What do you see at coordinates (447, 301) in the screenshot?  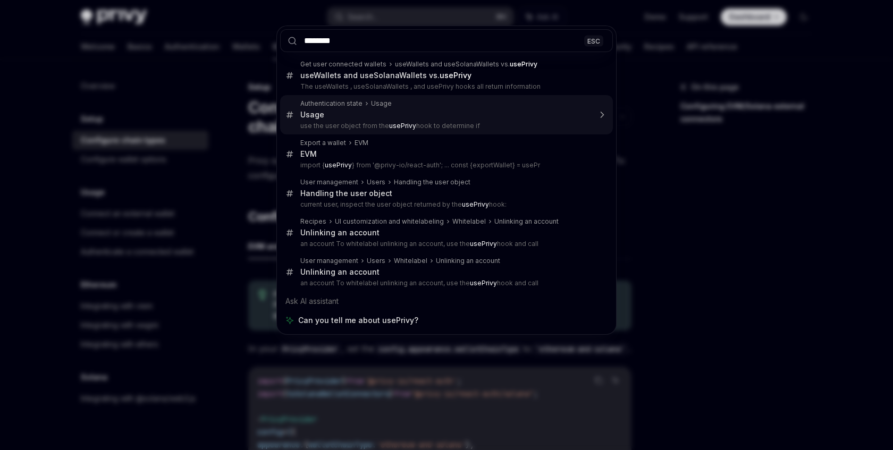 I see `div: Ask AI assistant` at bounding box center [447, 301].